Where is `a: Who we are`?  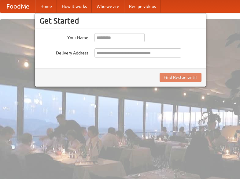 a: Who we are is located at coordinates (108, 6).